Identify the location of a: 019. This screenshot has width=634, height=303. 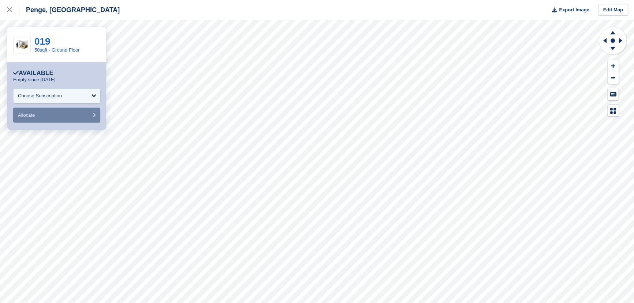
(42, 41).